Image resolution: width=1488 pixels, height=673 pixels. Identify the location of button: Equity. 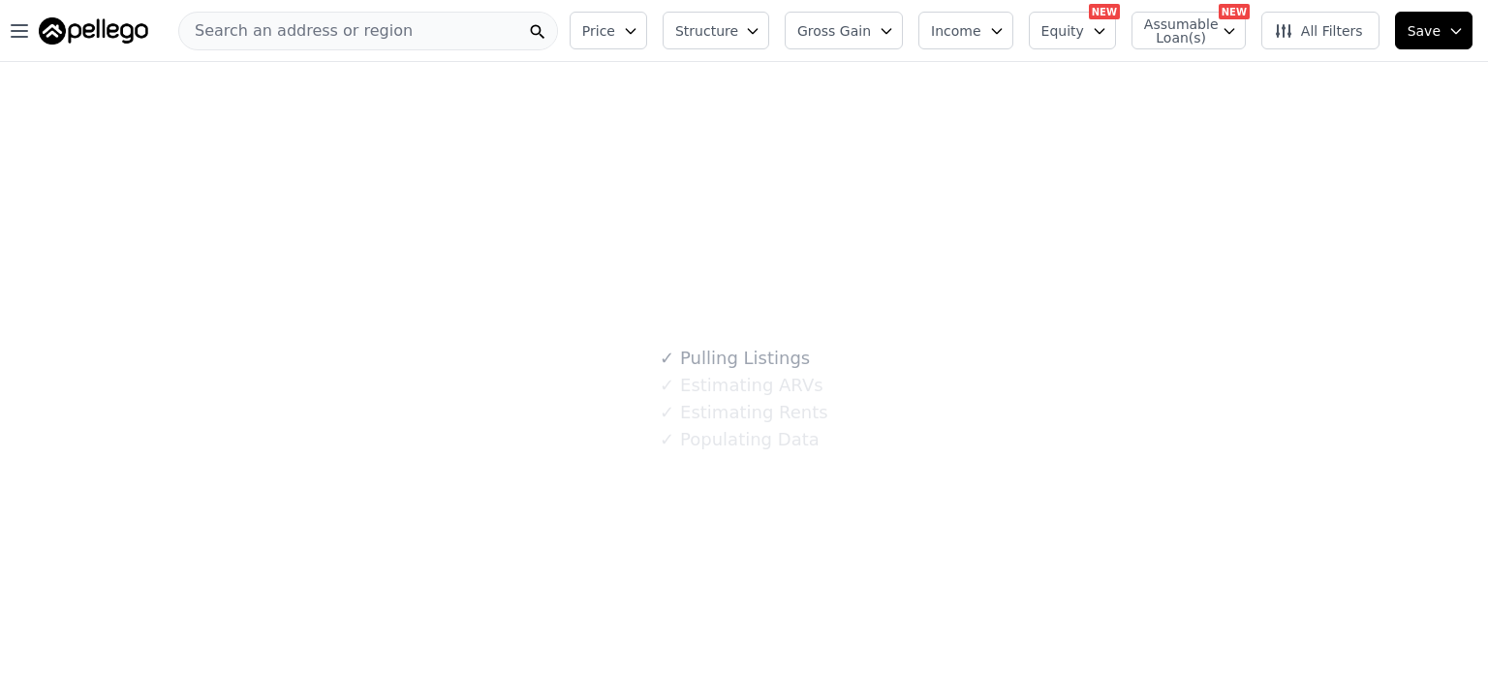
(1072, 30).